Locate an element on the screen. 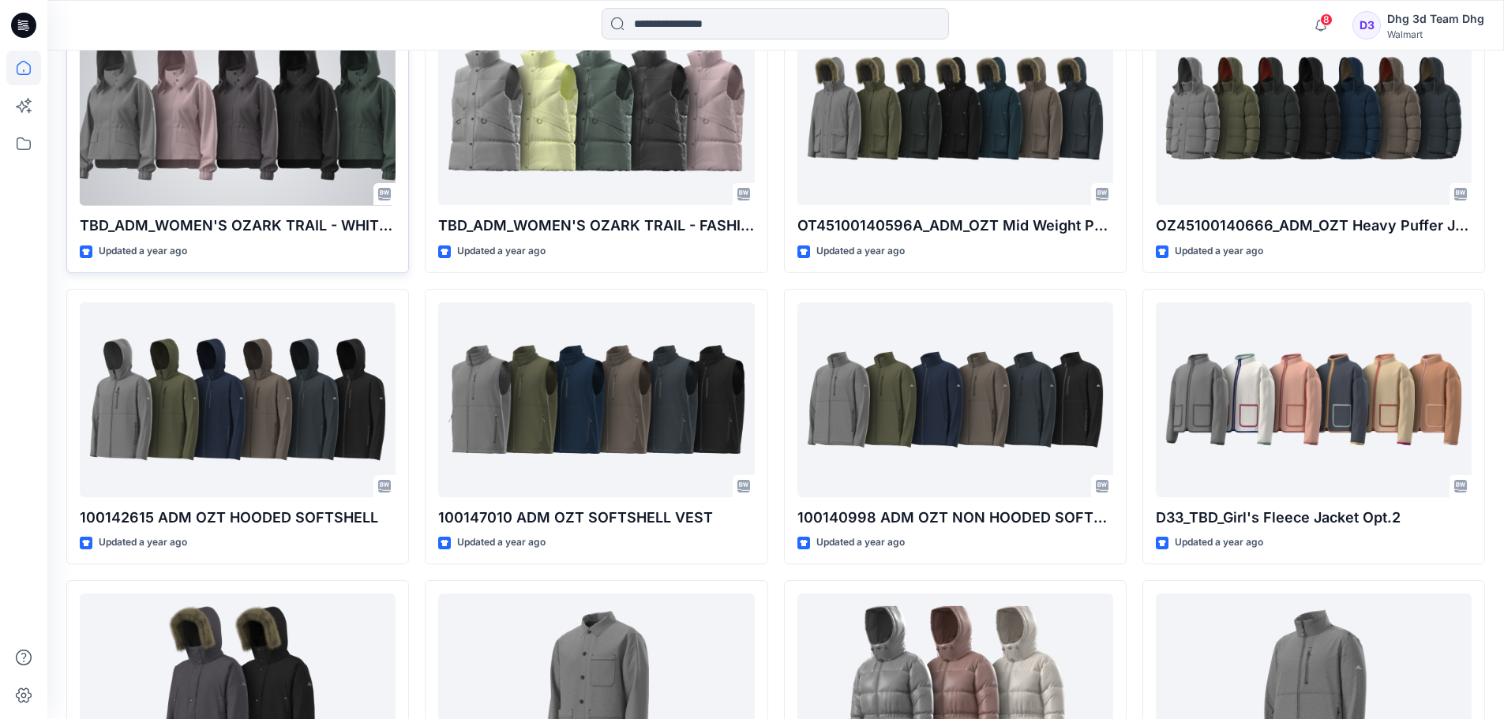 This screenshot has height=719, width=1504. p: 100142615 ADM OZT HOODED SOFTSHELL is located at coordinates (238, 518).